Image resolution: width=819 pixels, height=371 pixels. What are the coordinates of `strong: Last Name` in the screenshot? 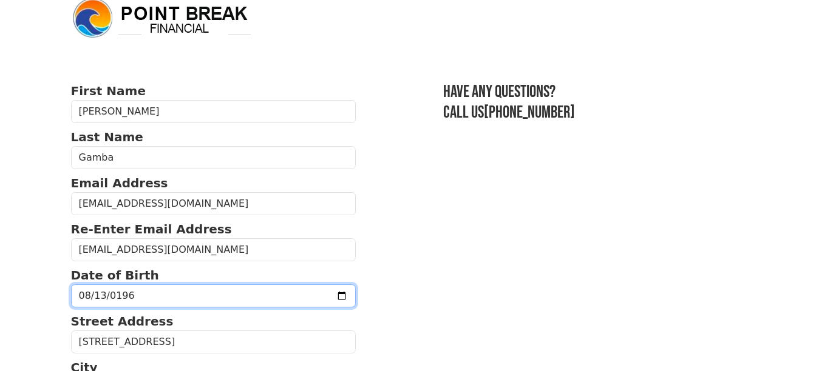 It's located at (107, 137).